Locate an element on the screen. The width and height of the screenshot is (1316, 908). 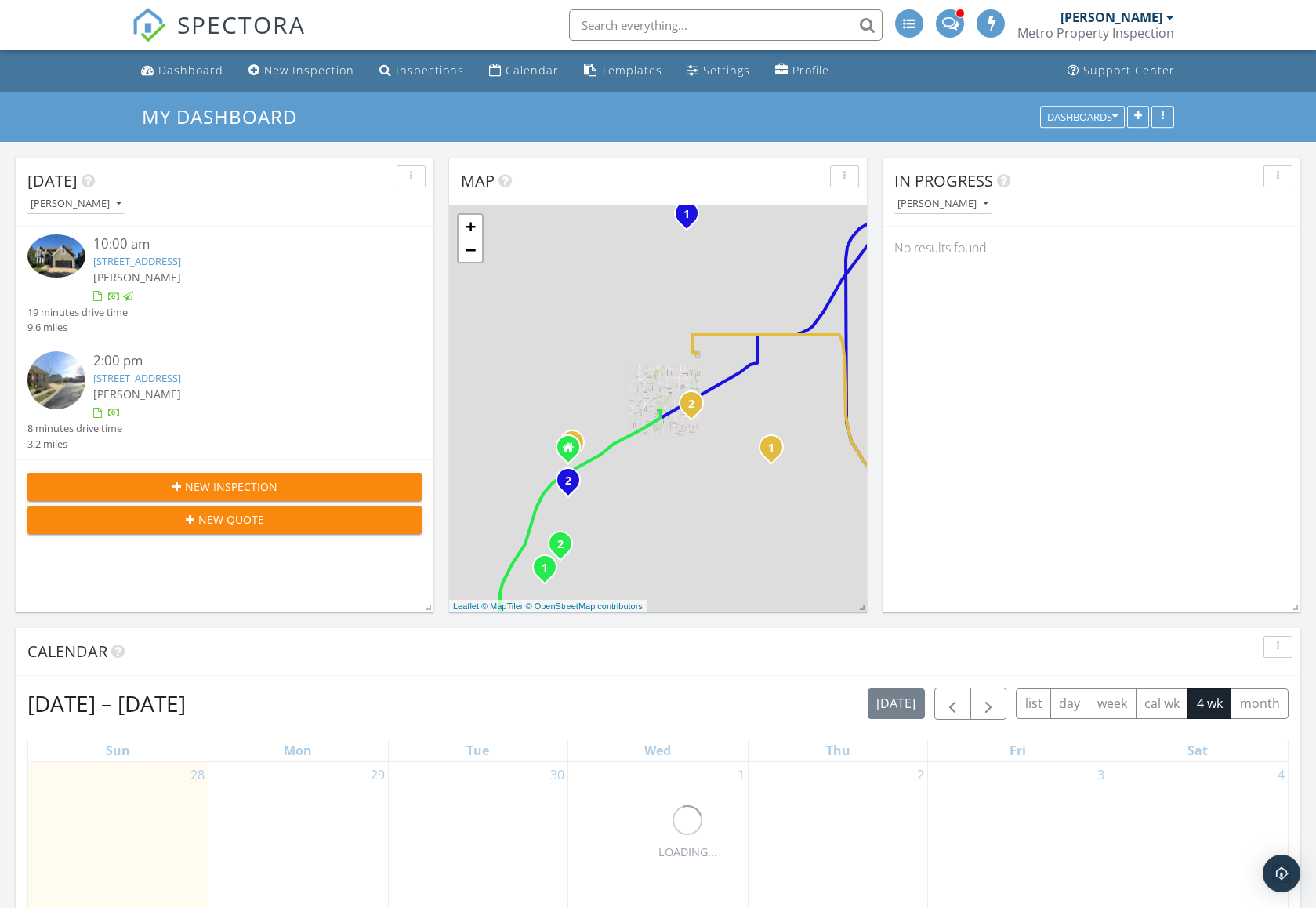
div: LOADING... is located at coordinates (688, 852).